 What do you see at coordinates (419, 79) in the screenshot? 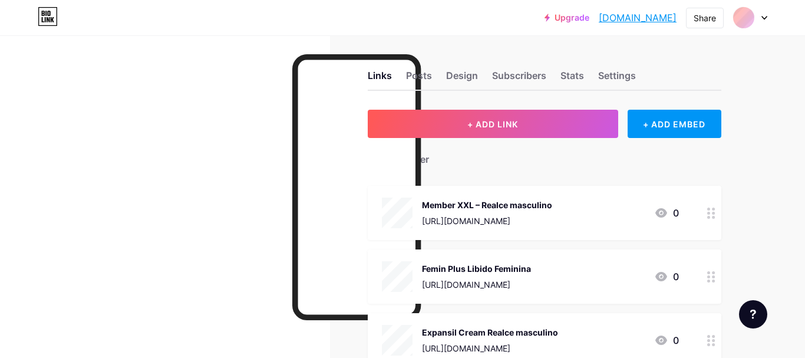
I see `div: Posts` at bounding box center [419, 79].